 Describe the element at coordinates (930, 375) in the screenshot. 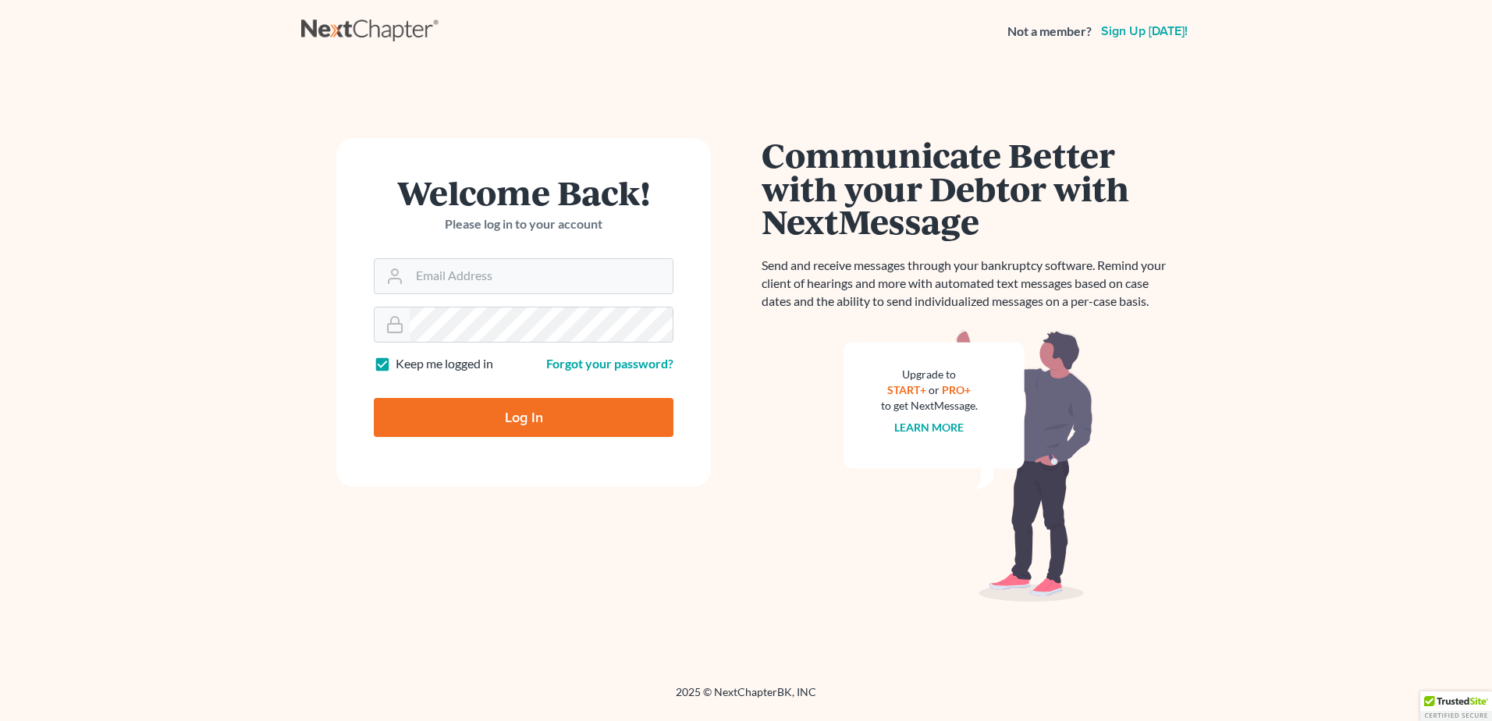

I see `div: Upgrade to` at that location.